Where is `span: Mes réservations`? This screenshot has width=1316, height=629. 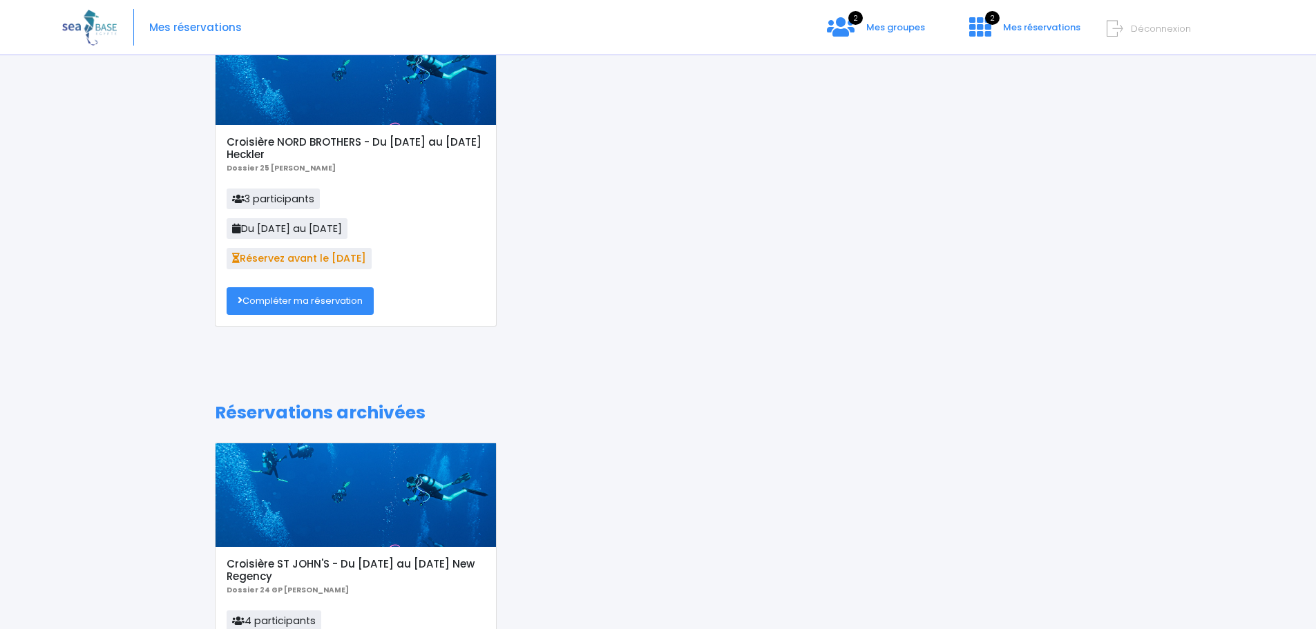 span: Mes réservations is located at coordinates (1042, 27).